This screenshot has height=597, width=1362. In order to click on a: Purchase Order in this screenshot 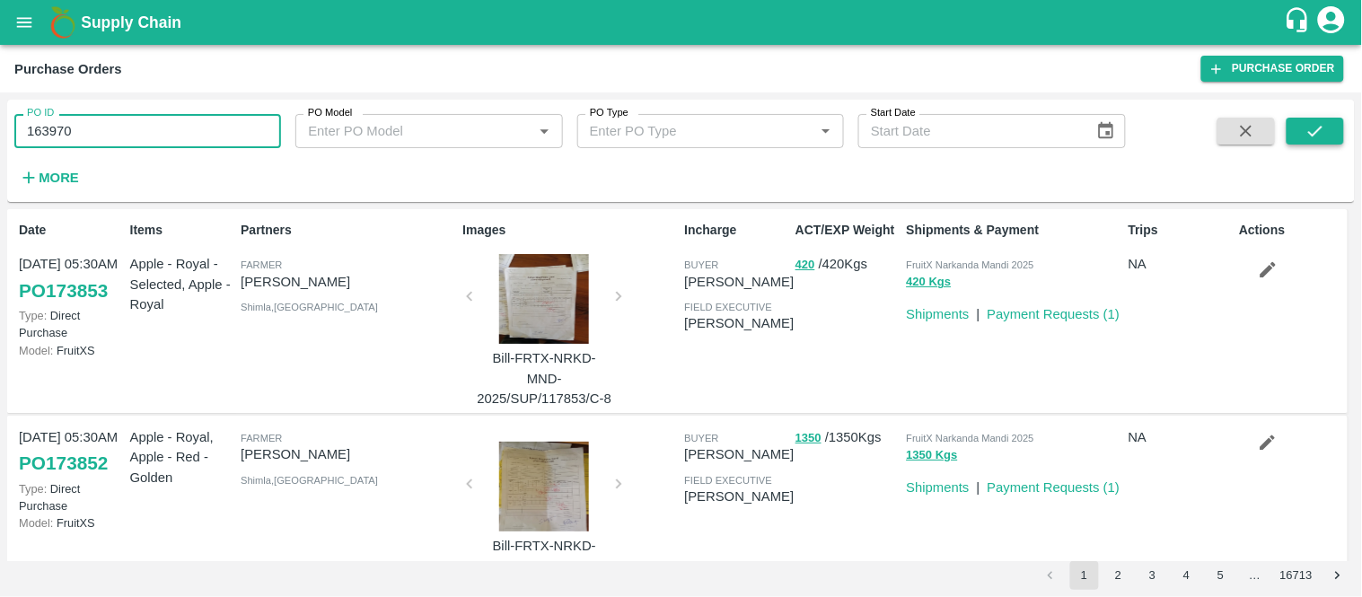, I will do `click(1272, 68)`.